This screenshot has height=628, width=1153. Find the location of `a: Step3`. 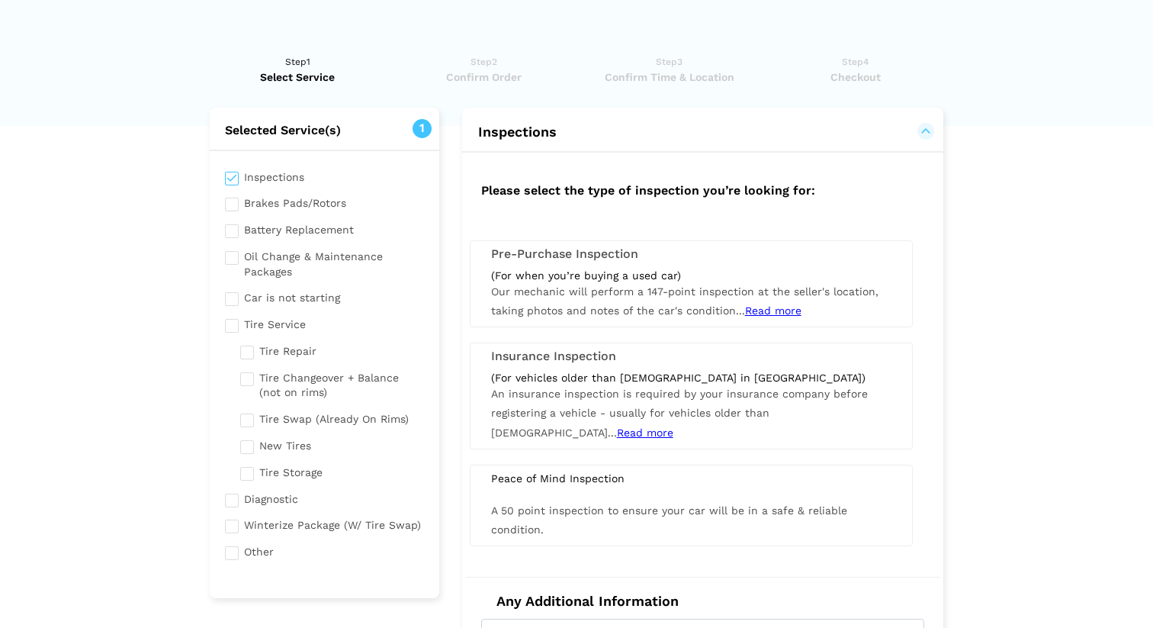

a: Step3 is located at coordinates (669, 69).